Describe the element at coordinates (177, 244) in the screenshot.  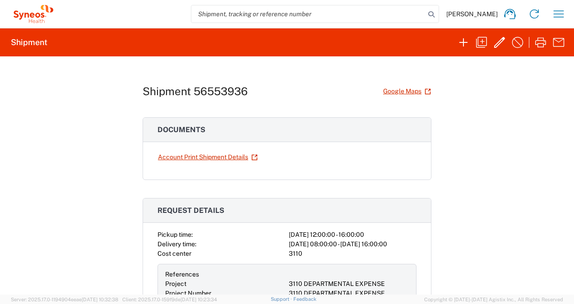
I see `span: Delivery time:` at that location.